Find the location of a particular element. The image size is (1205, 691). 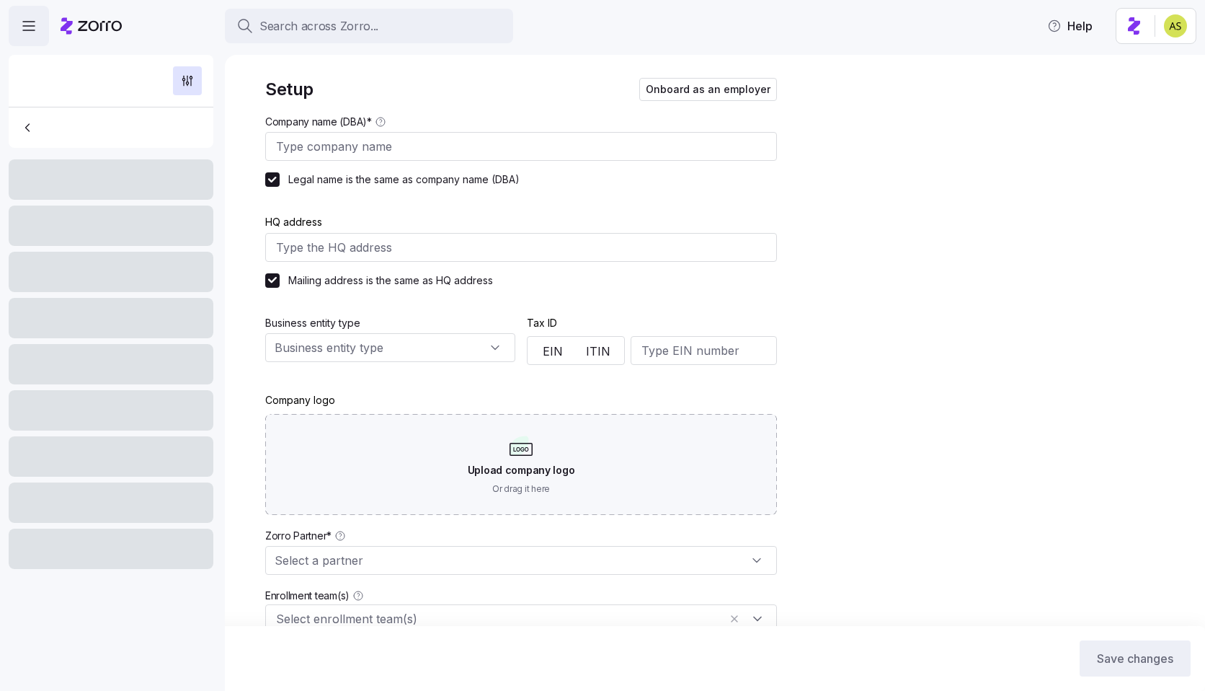

span: Company name (DBA) * is located at coordinates (319, 122).